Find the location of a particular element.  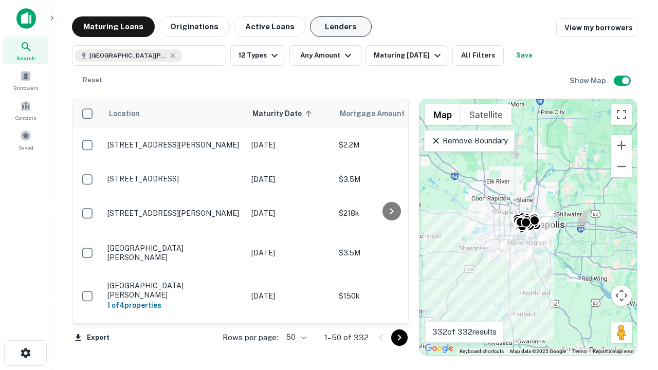

div: Borrowers is located at coordinates (26, 80).